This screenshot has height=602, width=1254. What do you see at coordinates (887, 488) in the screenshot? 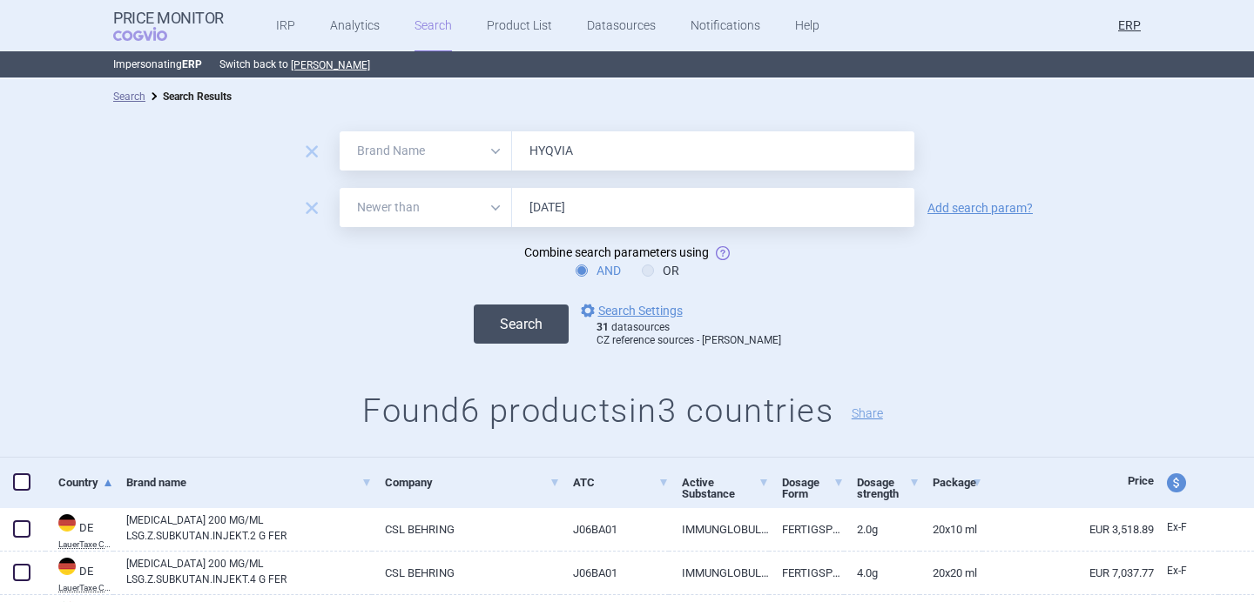
I see `a: Dosage strength` at bounding box center [887, 488].